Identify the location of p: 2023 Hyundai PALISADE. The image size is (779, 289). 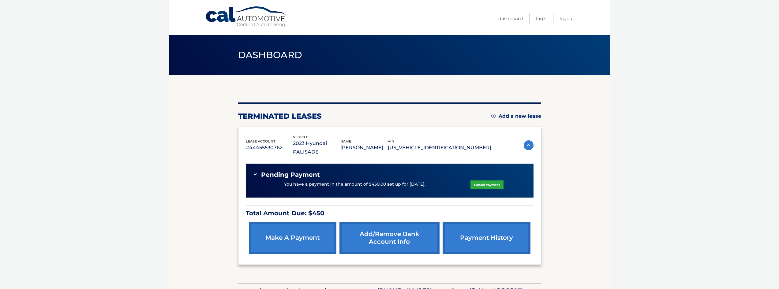
(317, 148).